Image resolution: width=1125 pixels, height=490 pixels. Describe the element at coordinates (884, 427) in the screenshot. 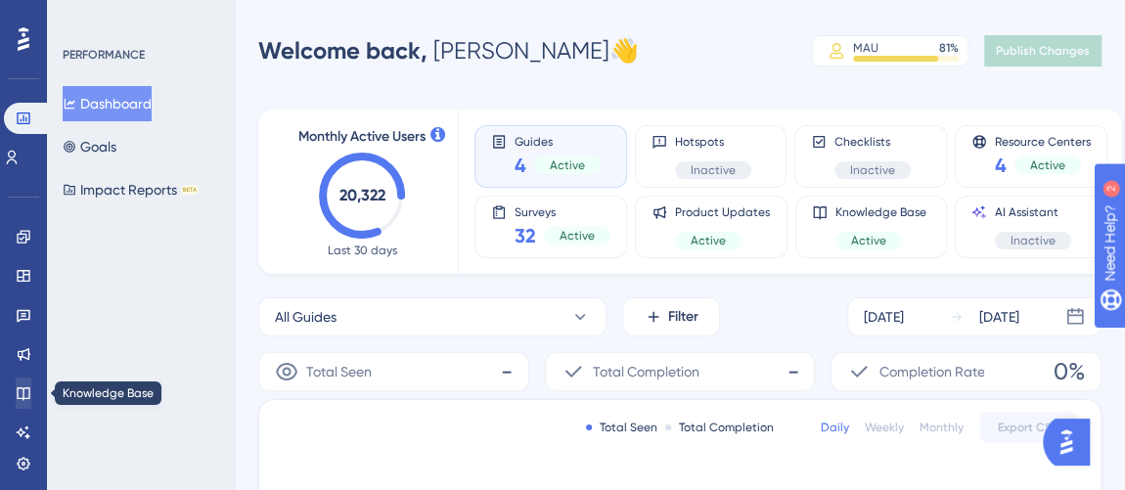

I see `div: Weekly` at that location.